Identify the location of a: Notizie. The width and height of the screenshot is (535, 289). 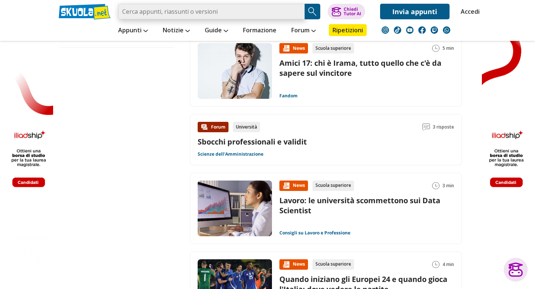
(176, 31).